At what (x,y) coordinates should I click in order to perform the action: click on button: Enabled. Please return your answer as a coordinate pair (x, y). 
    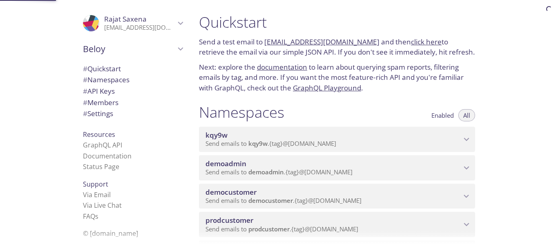
    Looking at the image, I should click on (442, 116).